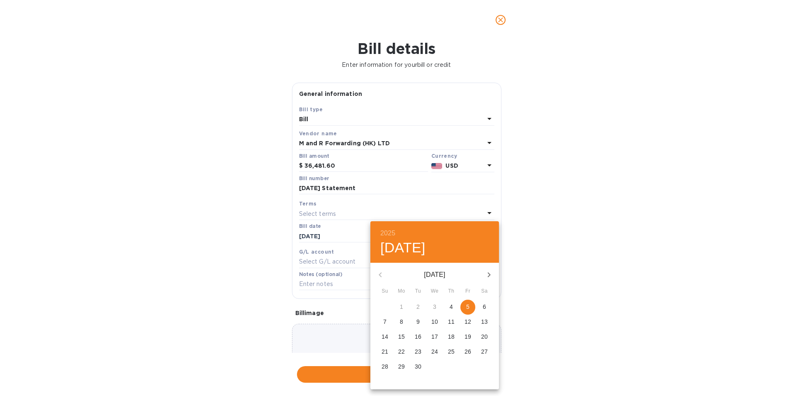 This screenshot has width=793, height=396. What do you see at coordinates (385, 351) in the screenshot?
I see `p: 21` at bounding box center [385, 351].